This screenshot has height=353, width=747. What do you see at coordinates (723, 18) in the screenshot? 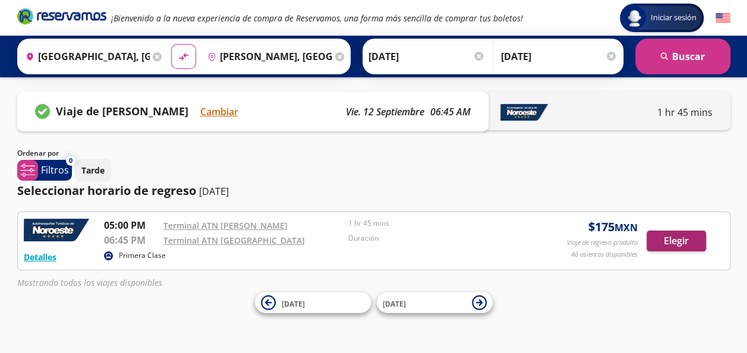
I see `button: English` at bounding box center [723, 18].